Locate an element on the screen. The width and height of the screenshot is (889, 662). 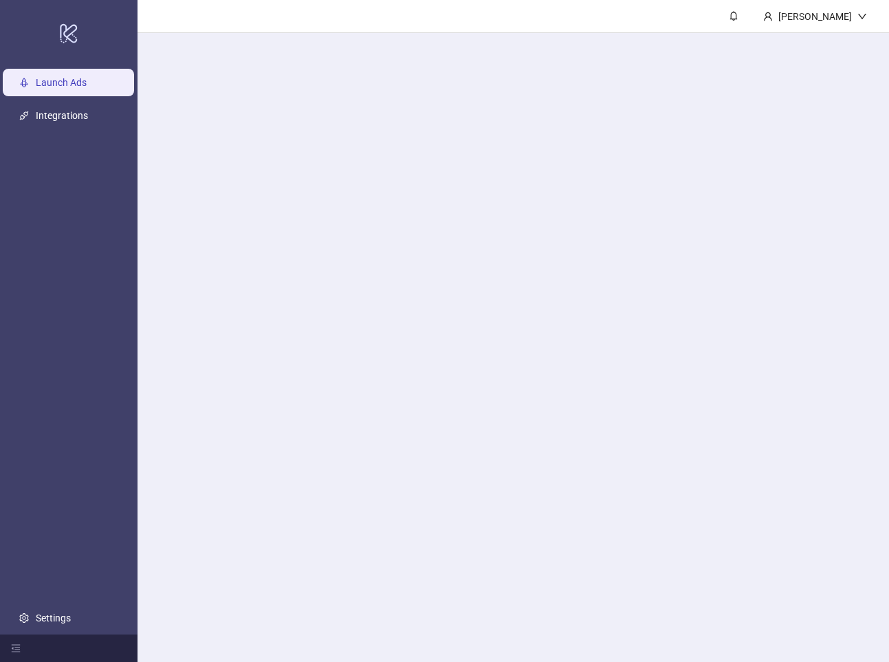
span: user is located at coordinates (768, 17).